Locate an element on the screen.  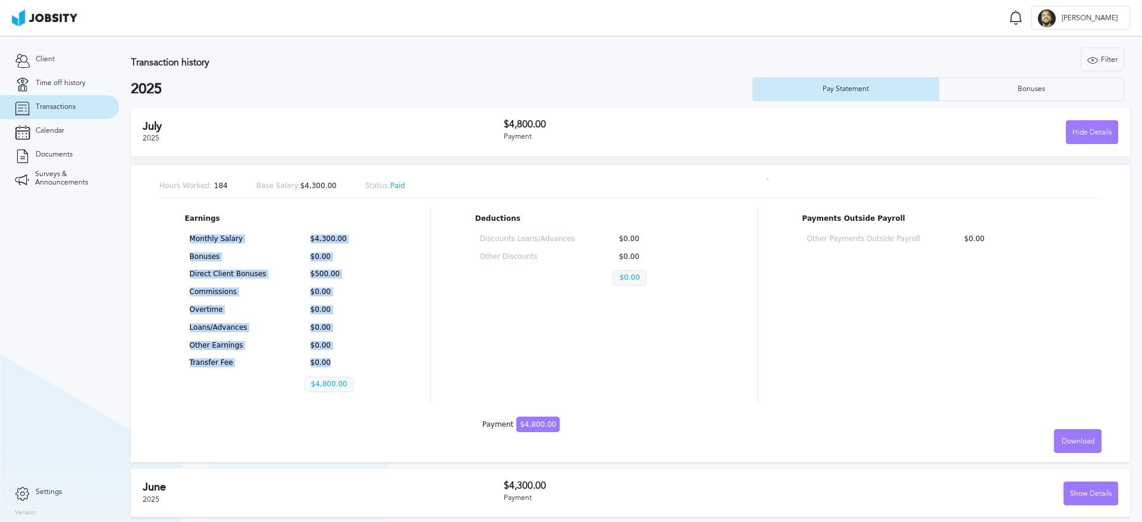
p: Transfer Fee is located at coordinates (228, 363).